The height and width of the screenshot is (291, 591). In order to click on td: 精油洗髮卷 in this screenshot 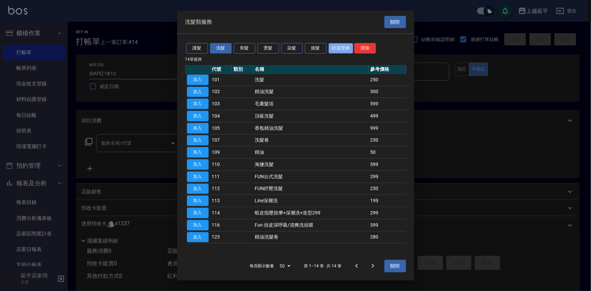, I will do `click(311, 237)`.